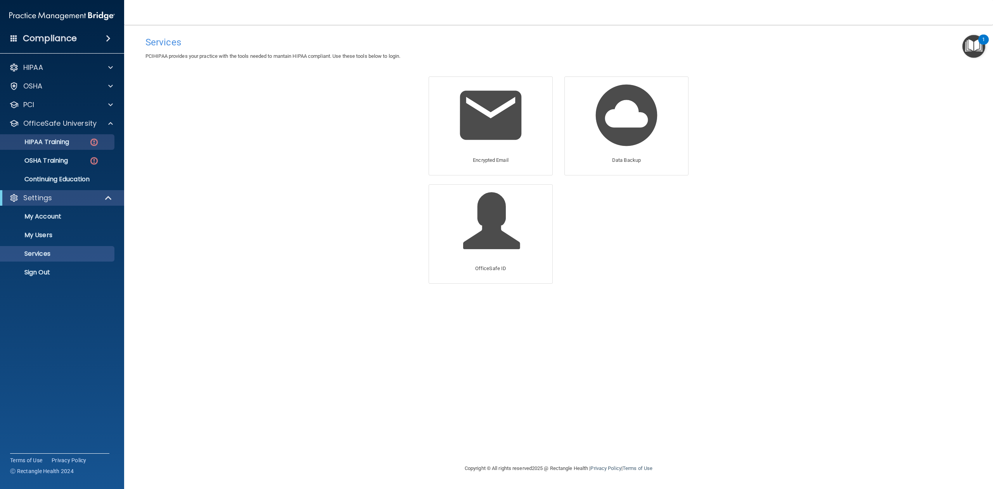  What do you see at coordinates (58, 235) in the screenshot?
I see `p: My Users` at bounding box center [58, 235].